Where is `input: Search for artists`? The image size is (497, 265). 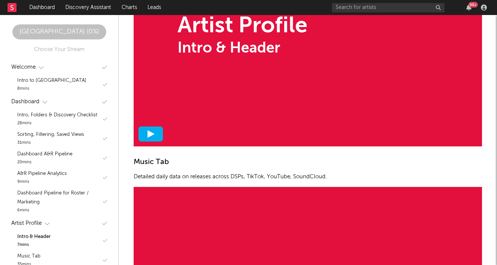
input: Search for artists is located at coordinates (388, 8).